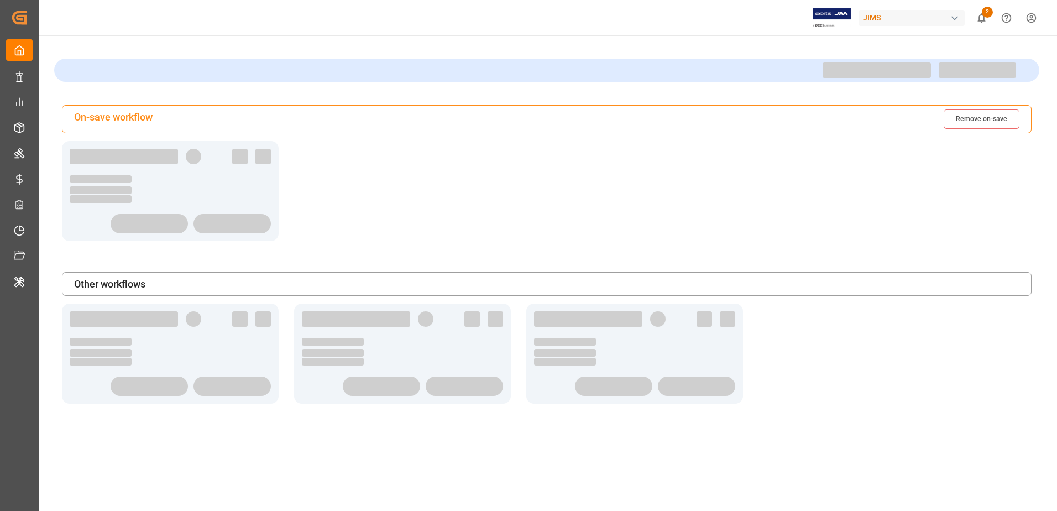 The image size is (1057, 511). Describe the element at coordinates (981, 119) in the screenshot. I see `button: Remove on-save` at that location.